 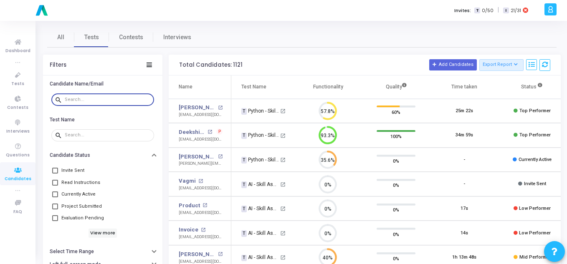 I want to click on span: Evaluation Pending, so click(x=83, y=218).